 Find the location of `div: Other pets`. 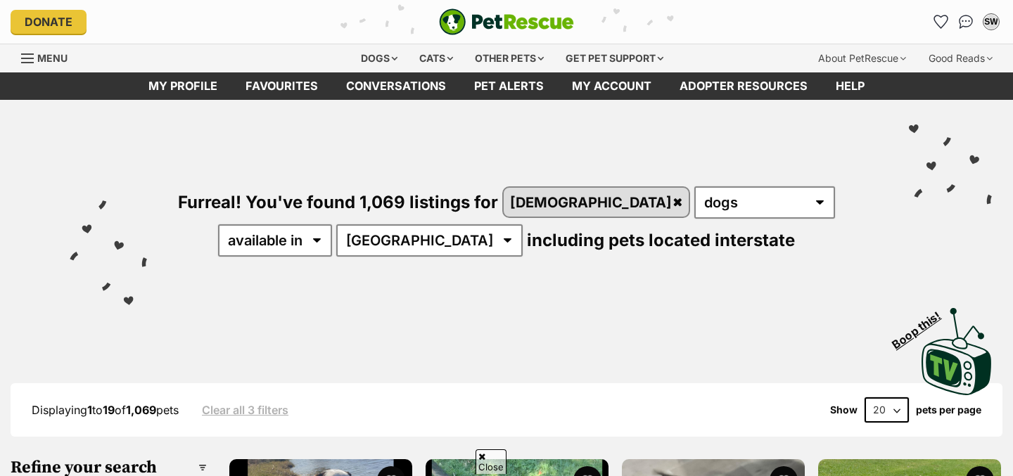

div: Other pets is located at coordinates (509, 58).